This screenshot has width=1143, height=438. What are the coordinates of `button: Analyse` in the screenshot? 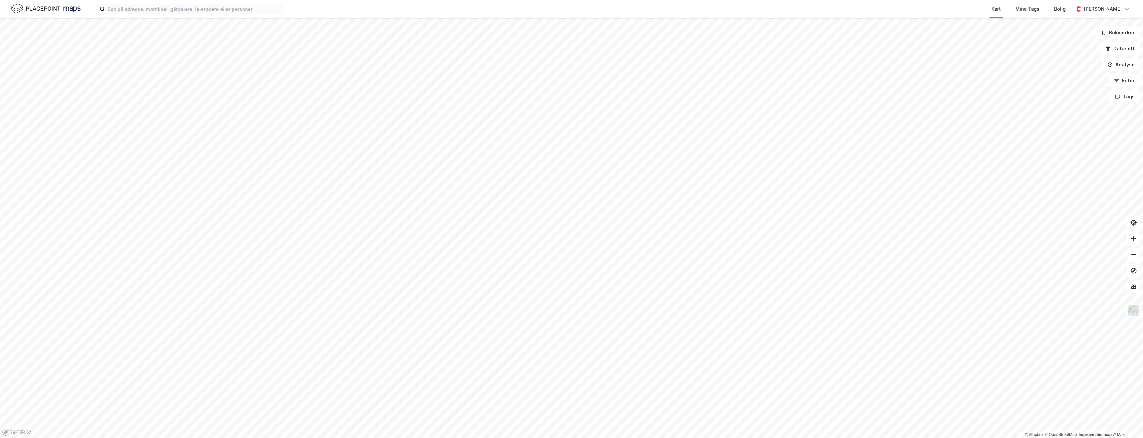 It's located at (1121, 65).